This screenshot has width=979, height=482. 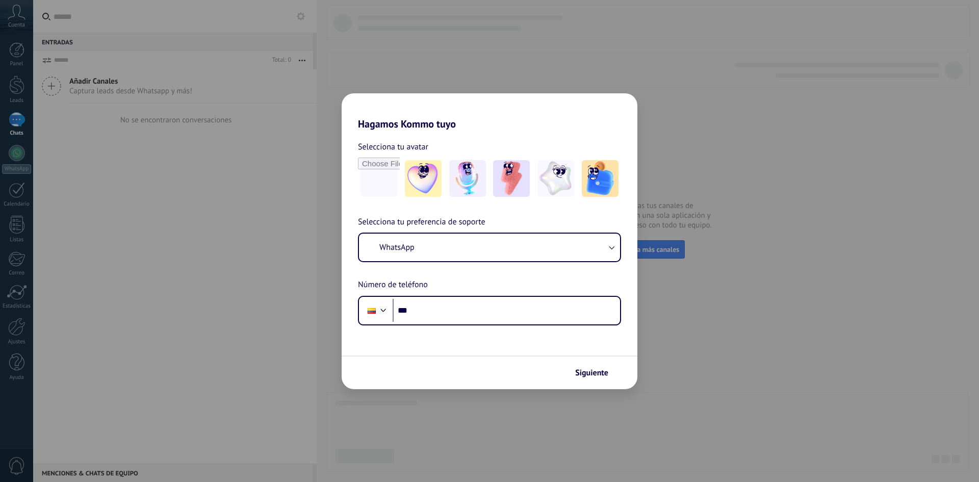 What do you see at coordinates (423, 178) in the screenshot?
I see `img: -1.jpeg` at bounding box center [423, 178].